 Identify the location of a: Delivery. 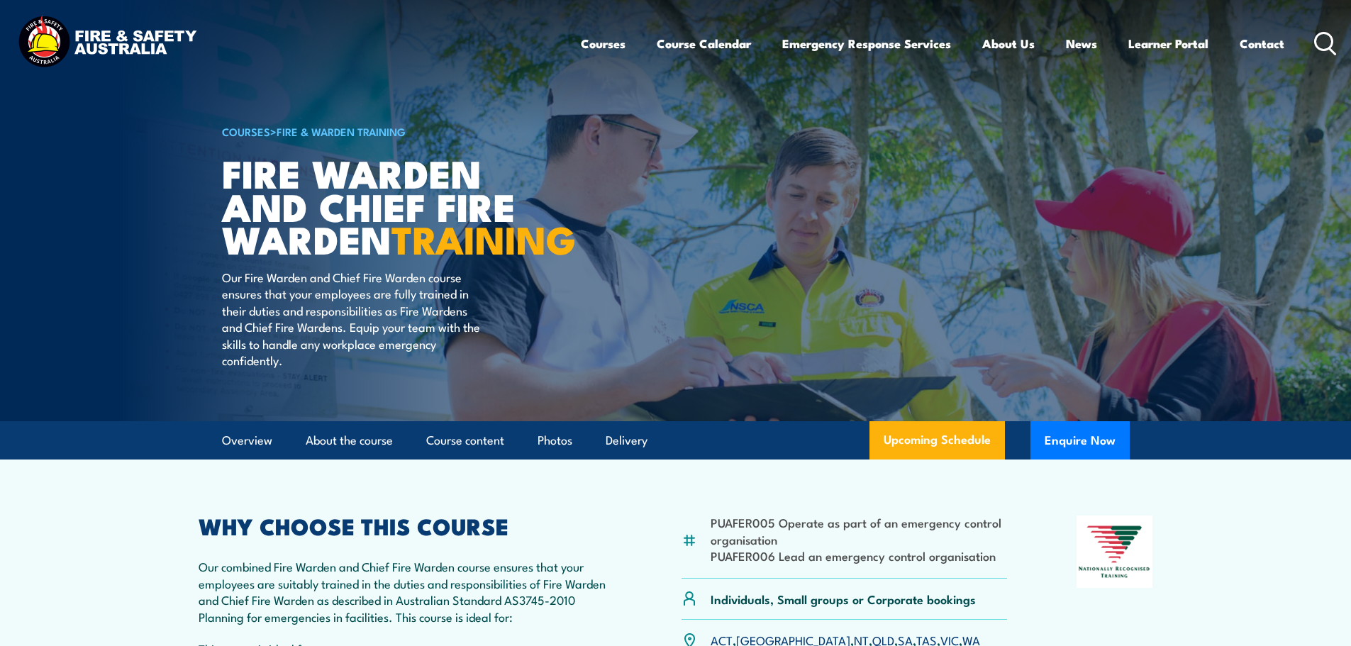
(626, 440).